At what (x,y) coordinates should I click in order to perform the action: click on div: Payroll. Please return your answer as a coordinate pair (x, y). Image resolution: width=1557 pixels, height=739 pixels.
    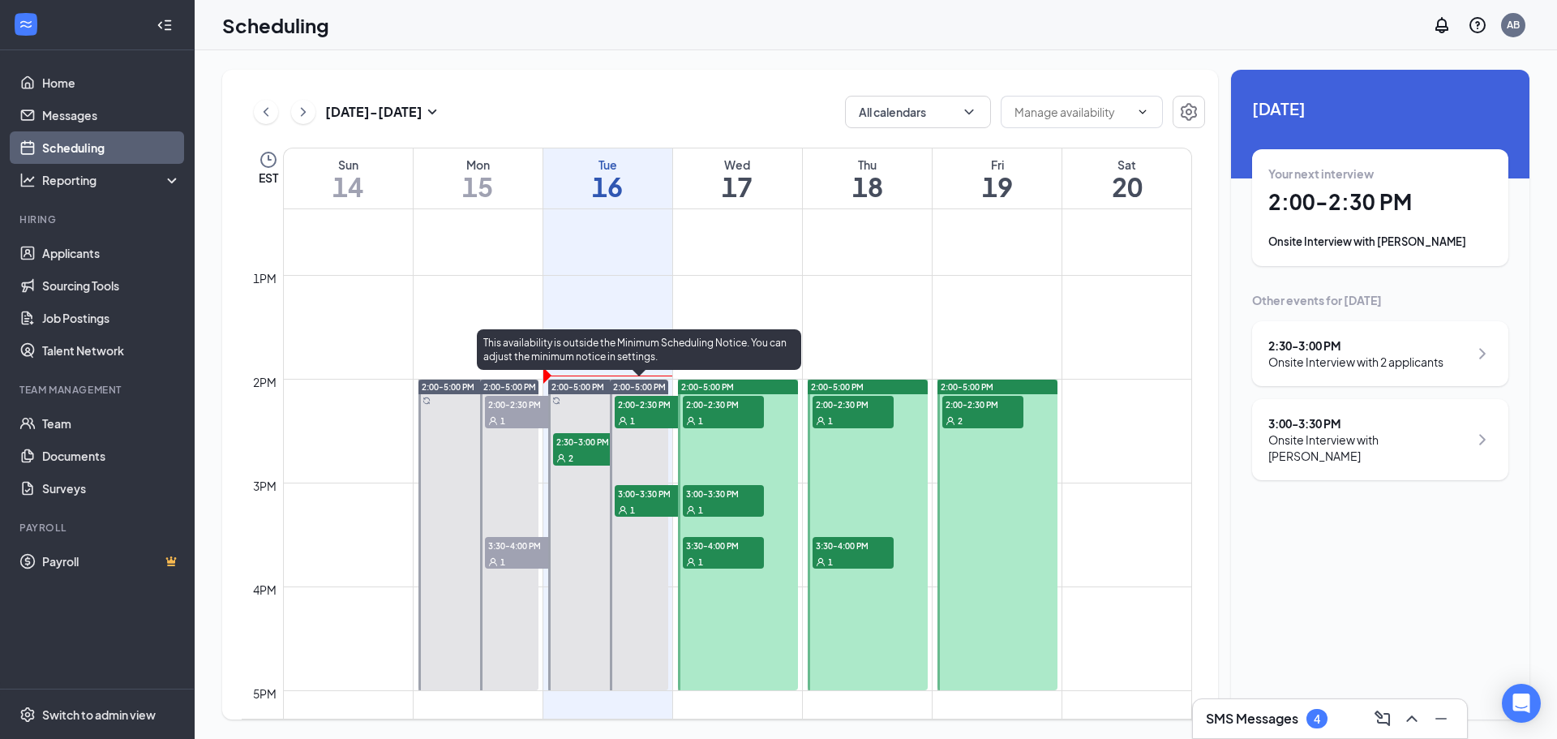
    Looking at the image, I should click on (98, 527).